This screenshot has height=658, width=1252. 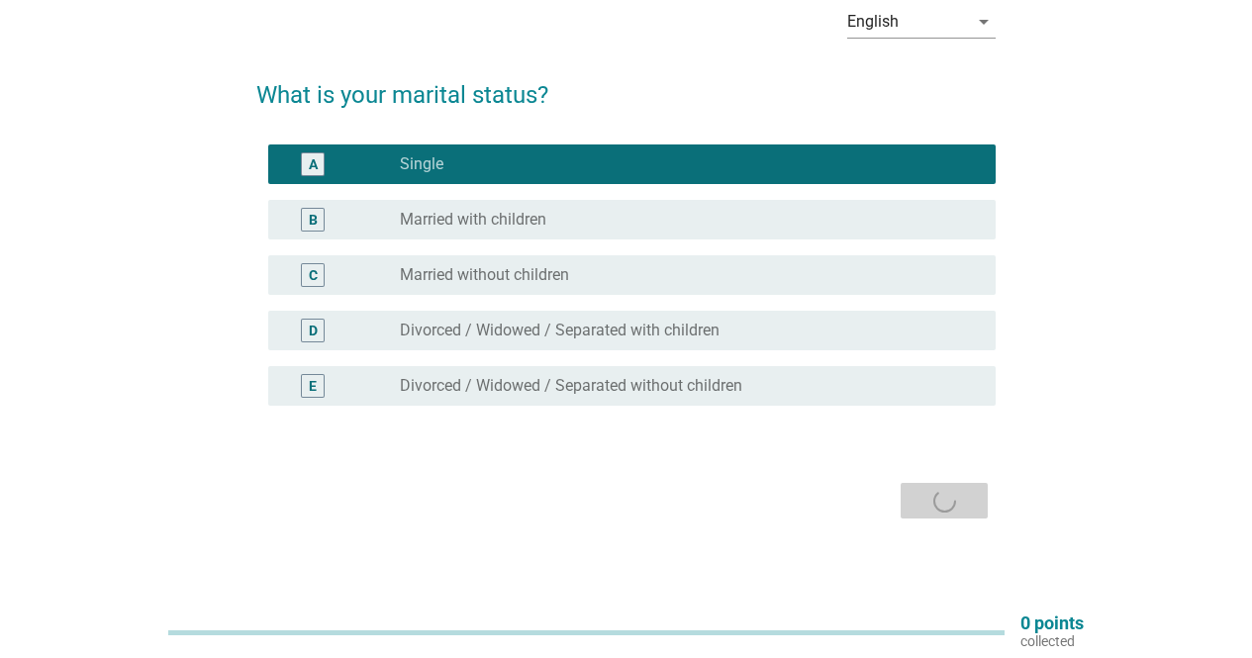 What do you see at coordinates (473, 220) in the screenshot?
I see `label: Married with children` at bounding box center [473, 220].